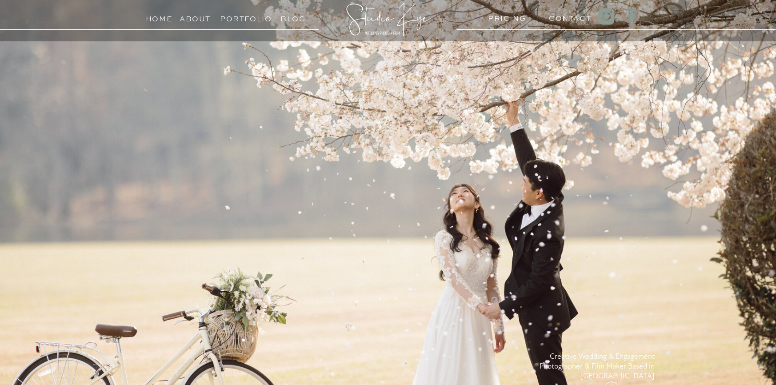 Image resolution: width=776 pixels, height=385 pixels. I want to click on a: PRICING, so click(505, 16).